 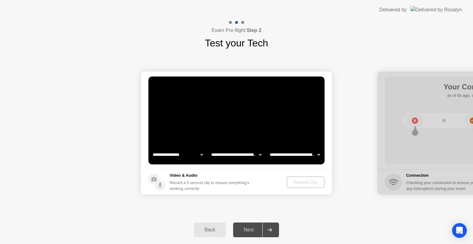 I want to click on h4: Exam Pre-flight:, so click(x=236, y=30).